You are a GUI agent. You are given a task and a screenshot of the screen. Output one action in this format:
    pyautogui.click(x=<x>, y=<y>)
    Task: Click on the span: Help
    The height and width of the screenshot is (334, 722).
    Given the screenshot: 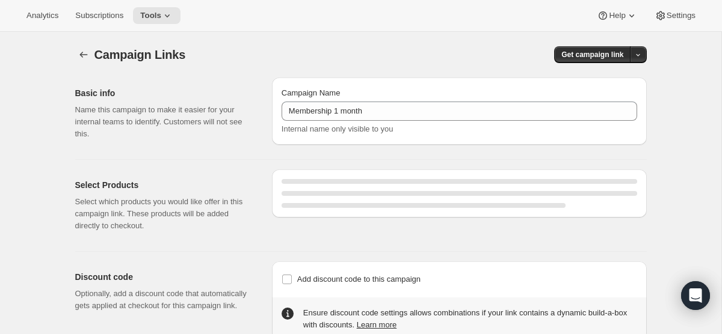 What is the action you would take?
    pyautogui.click(x=617, y=16)
    